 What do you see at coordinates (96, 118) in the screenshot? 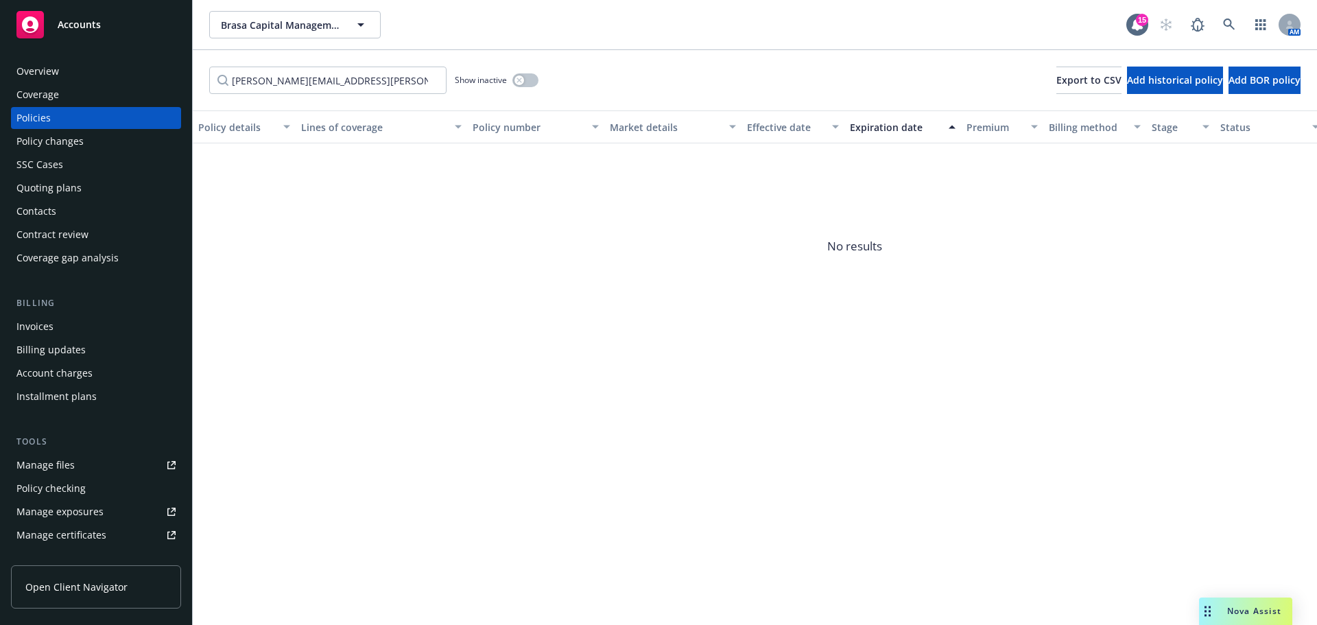
I see `a: Policies` at bounding box center [96, 118].